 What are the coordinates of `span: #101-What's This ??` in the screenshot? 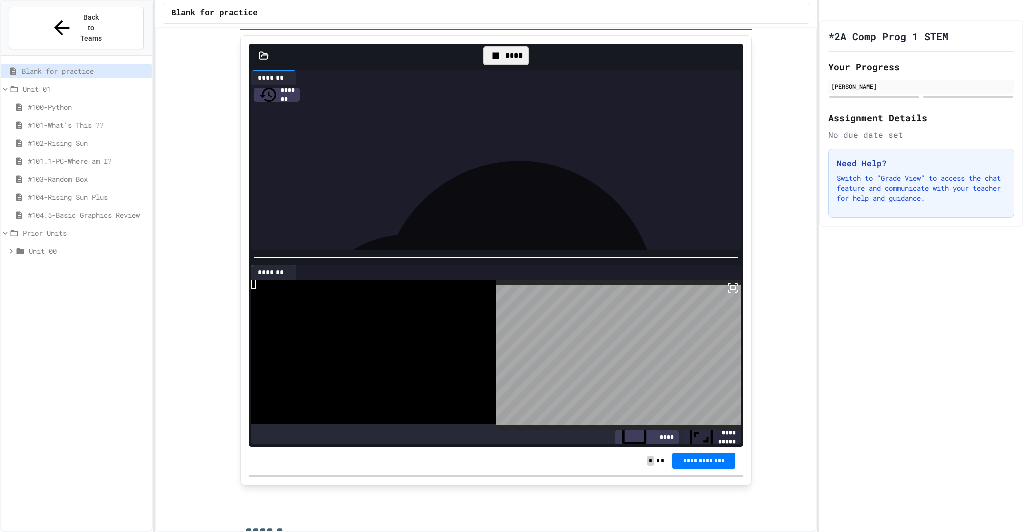 It's located at (88, 125).